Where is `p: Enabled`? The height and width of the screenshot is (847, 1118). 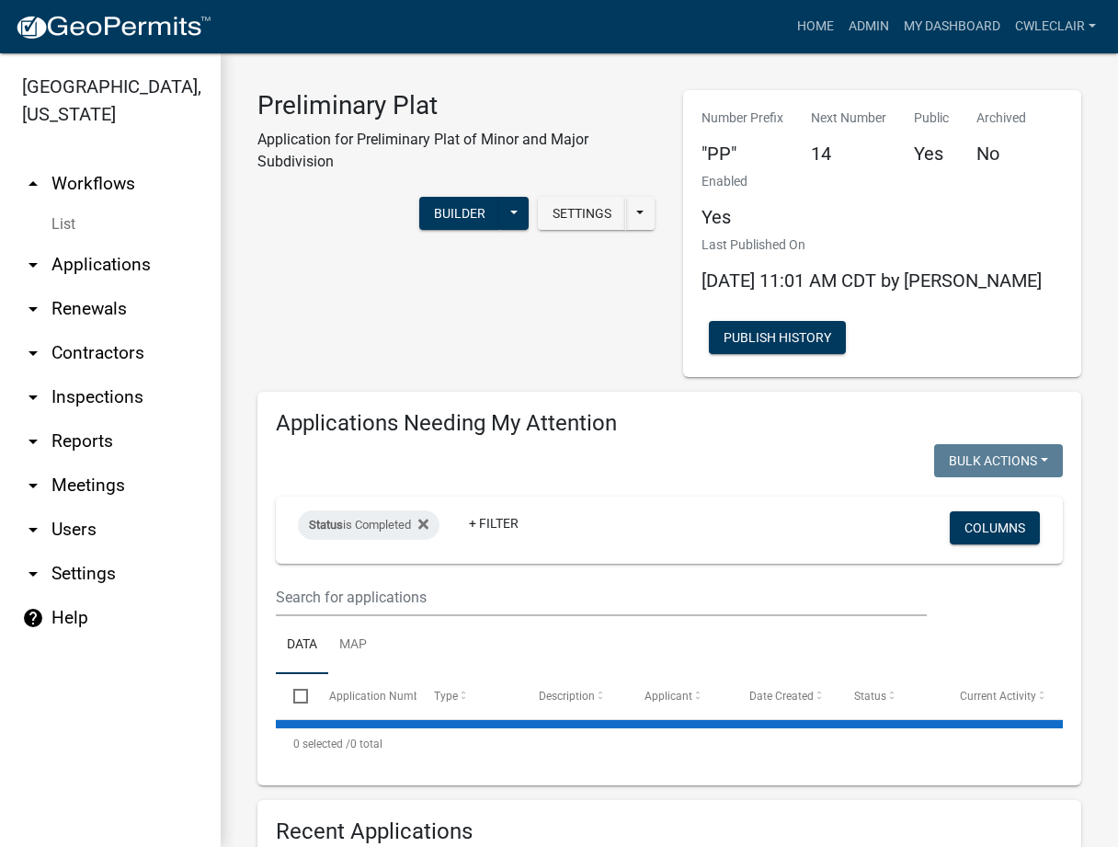 p: Enabled is located at coordinates (725, 181).